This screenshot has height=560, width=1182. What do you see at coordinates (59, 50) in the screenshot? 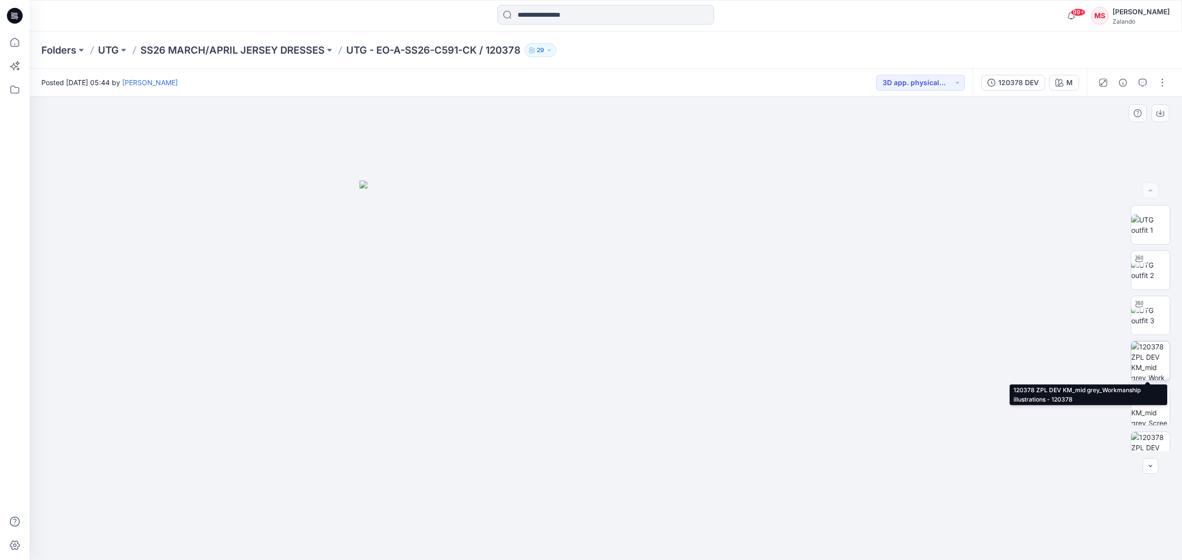
I see `a: Folders` at bounding box center [59, 50].